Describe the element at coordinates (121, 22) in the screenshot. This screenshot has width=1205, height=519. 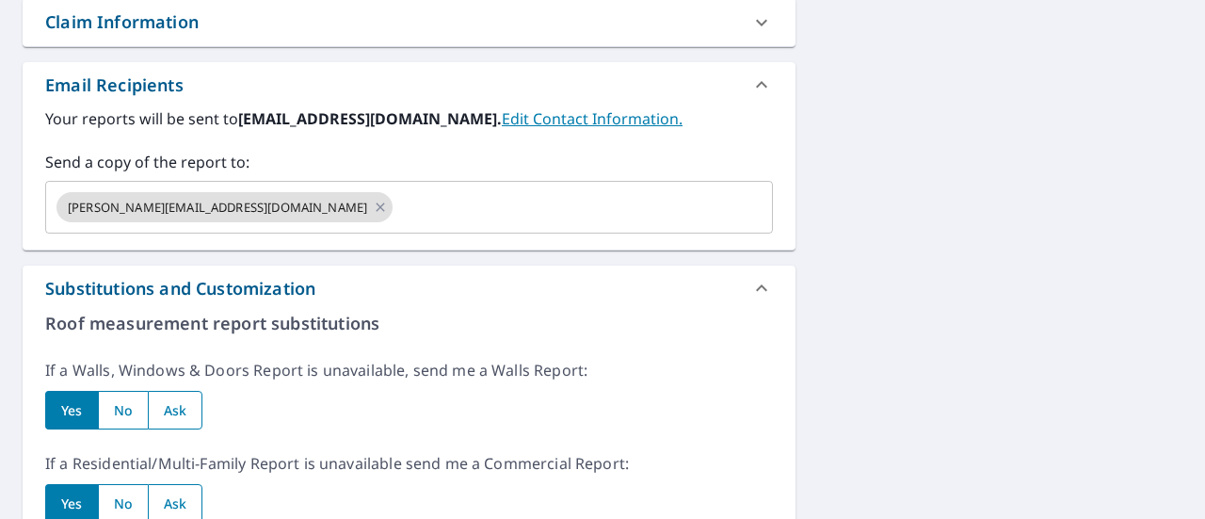
I see `div: Claim Information` at that location.